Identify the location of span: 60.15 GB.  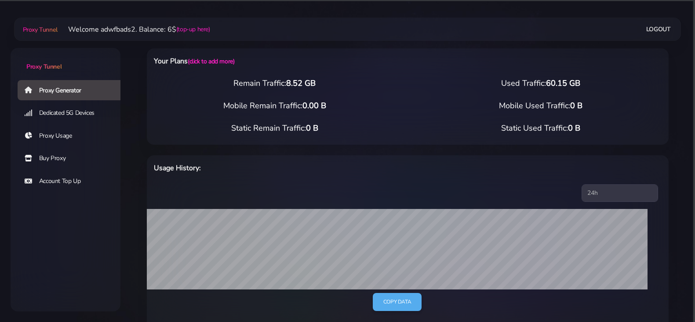
(563, 83).